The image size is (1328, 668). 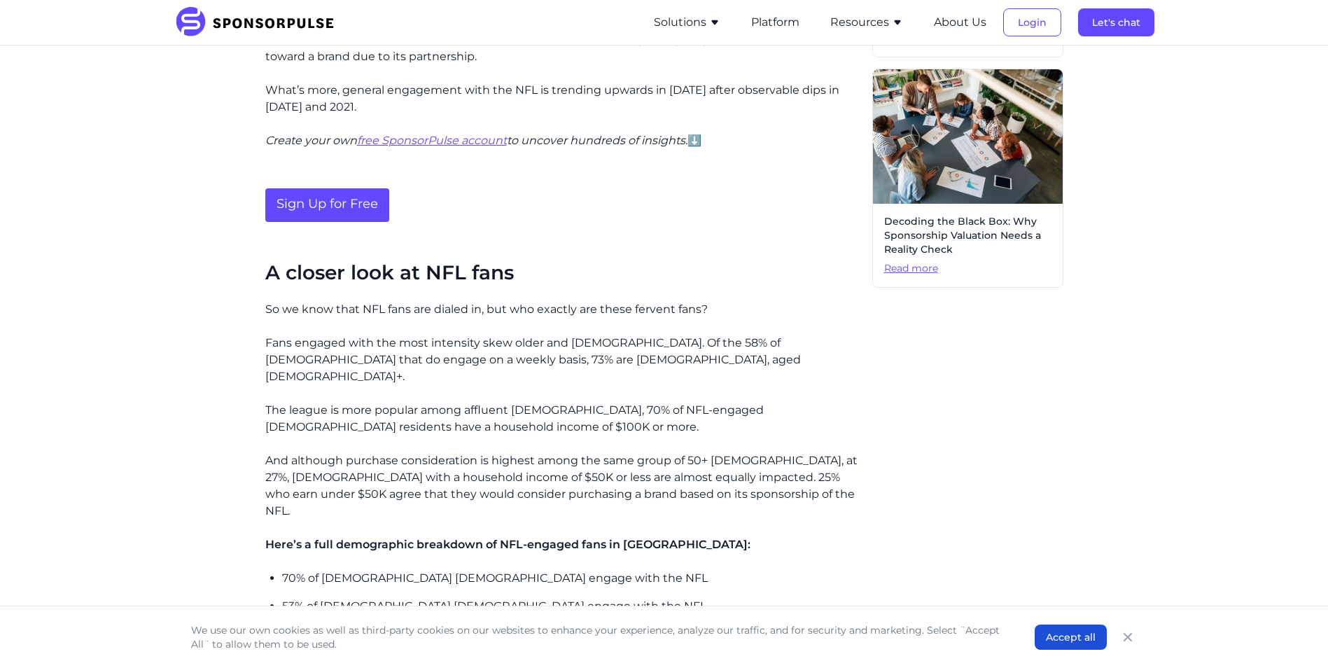 What do you see at coordinates (327, 205) in the screenshot?
I see `a: Sign Up for Free` at bounding box center [327, 205].